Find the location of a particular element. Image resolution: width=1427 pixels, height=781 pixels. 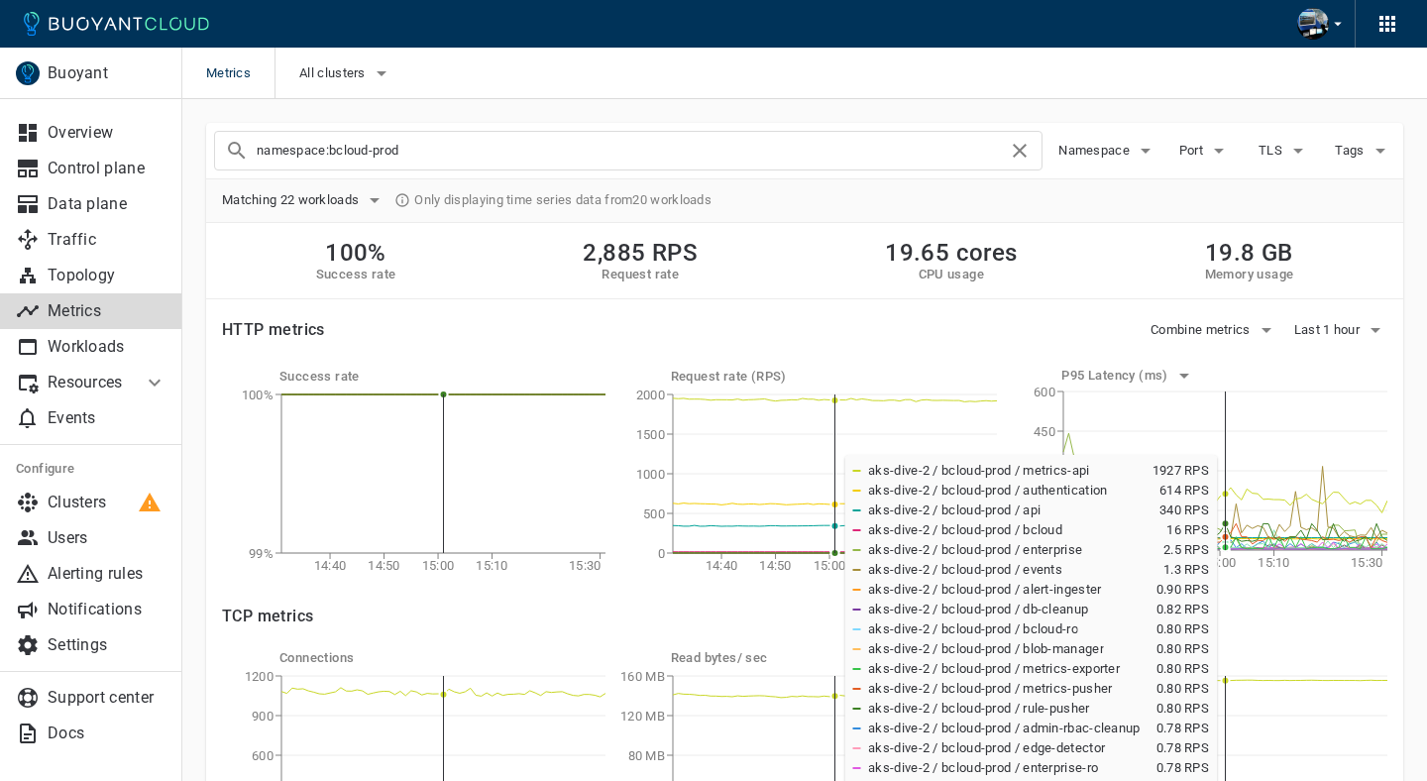

tspan: 2000 is located at coordinates (649, 394).